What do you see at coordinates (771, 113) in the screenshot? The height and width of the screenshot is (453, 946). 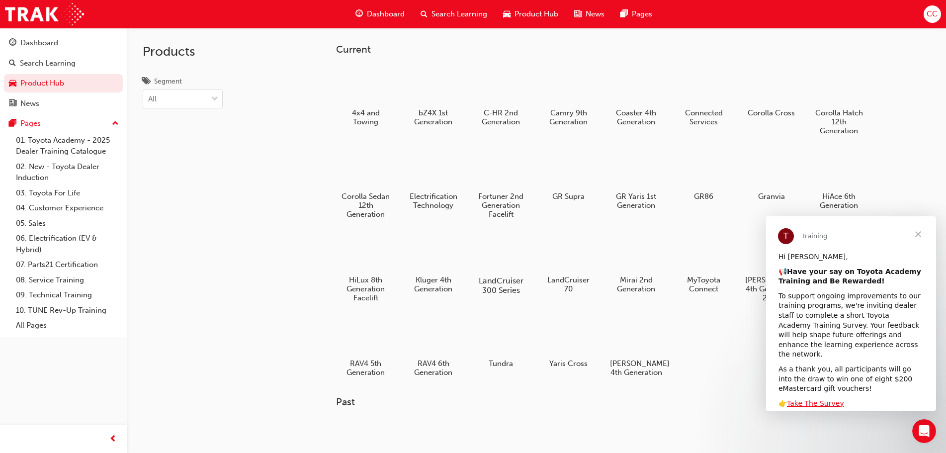 I see `h5: Corolla Cross` at bounding box center [771, 113].